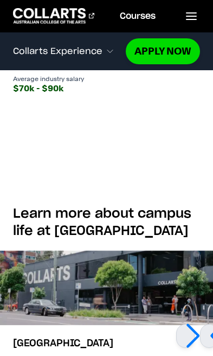 The width and height of the screenshot is (213, 356). What do you see at coordinates (162, 51) in the screenshot?
I see `a: Apply Now` at bounding box center [162, 51].